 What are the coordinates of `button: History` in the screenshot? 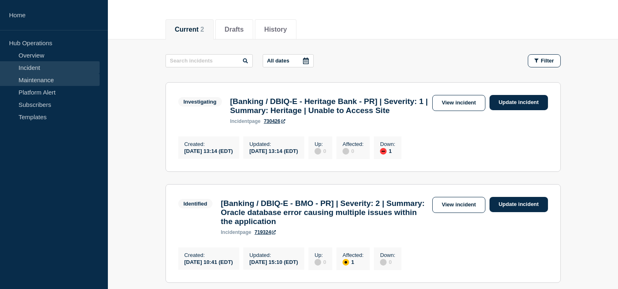 It's located at (275, 30).